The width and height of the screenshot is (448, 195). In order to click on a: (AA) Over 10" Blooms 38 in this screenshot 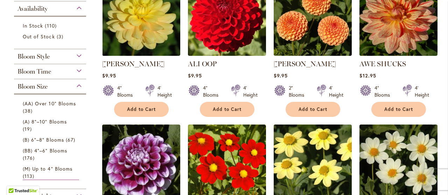, I will do `click(51, 107)`.